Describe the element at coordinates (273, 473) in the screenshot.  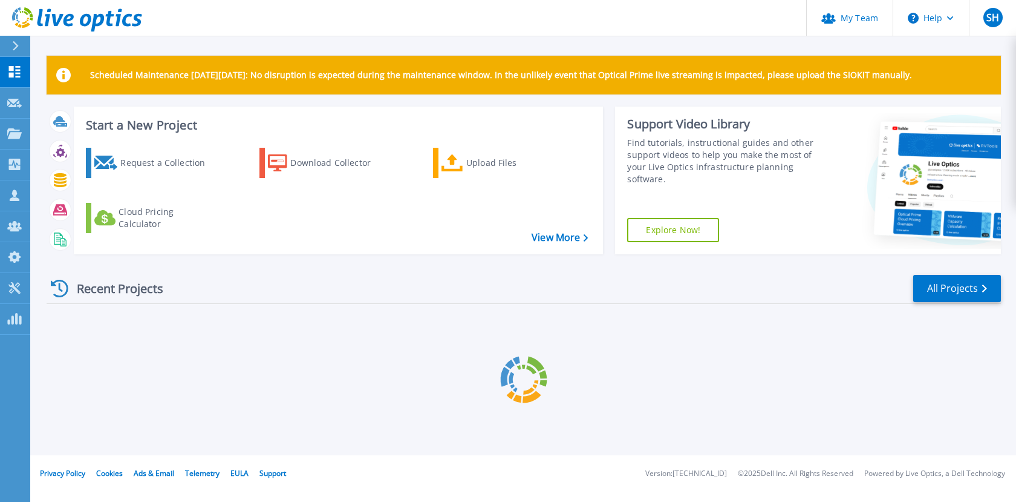
I see `a: Support` at that location.